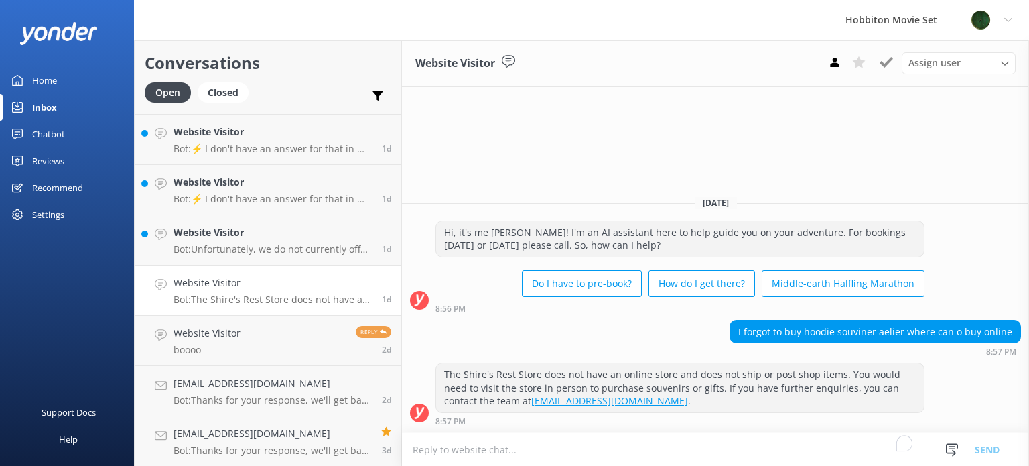 This screenshot has width=1029, height=466. I want to click on div: Open, so click(168, 92).